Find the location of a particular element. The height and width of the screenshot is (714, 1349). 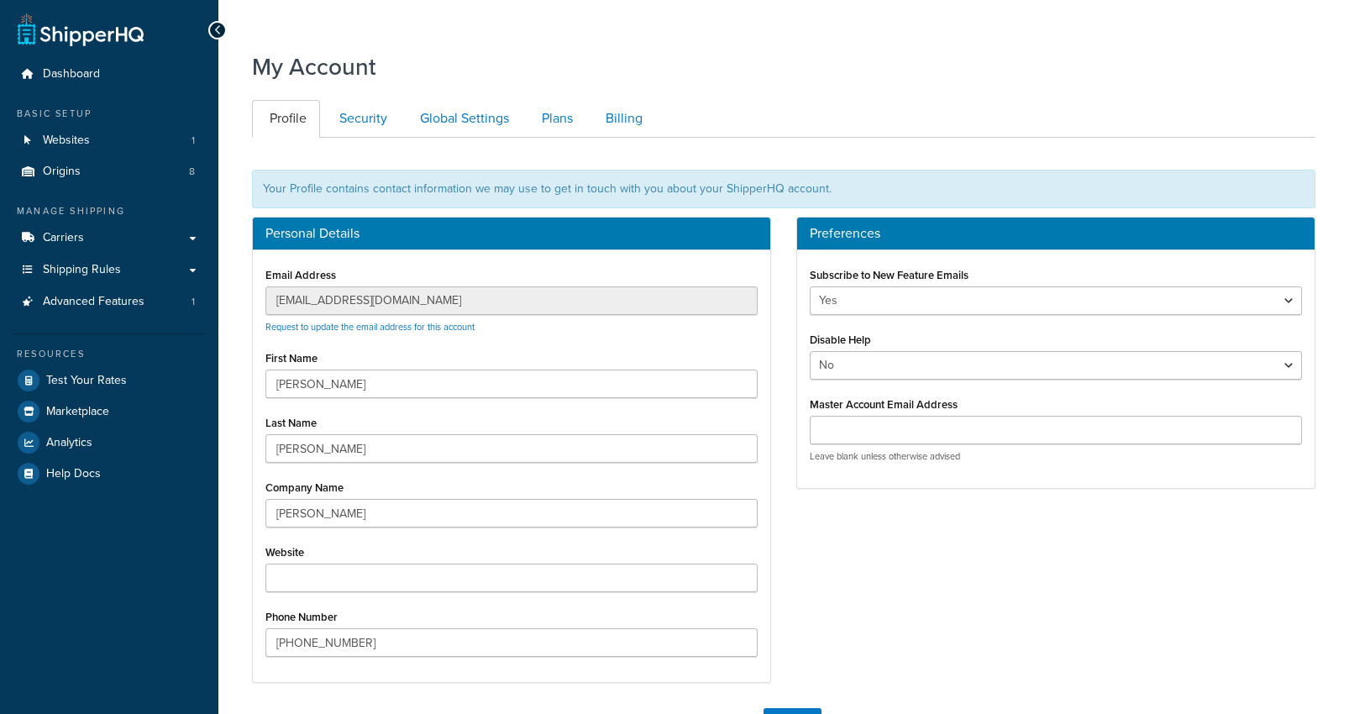

span: Advanced Features is located at coordinates (93, 301).